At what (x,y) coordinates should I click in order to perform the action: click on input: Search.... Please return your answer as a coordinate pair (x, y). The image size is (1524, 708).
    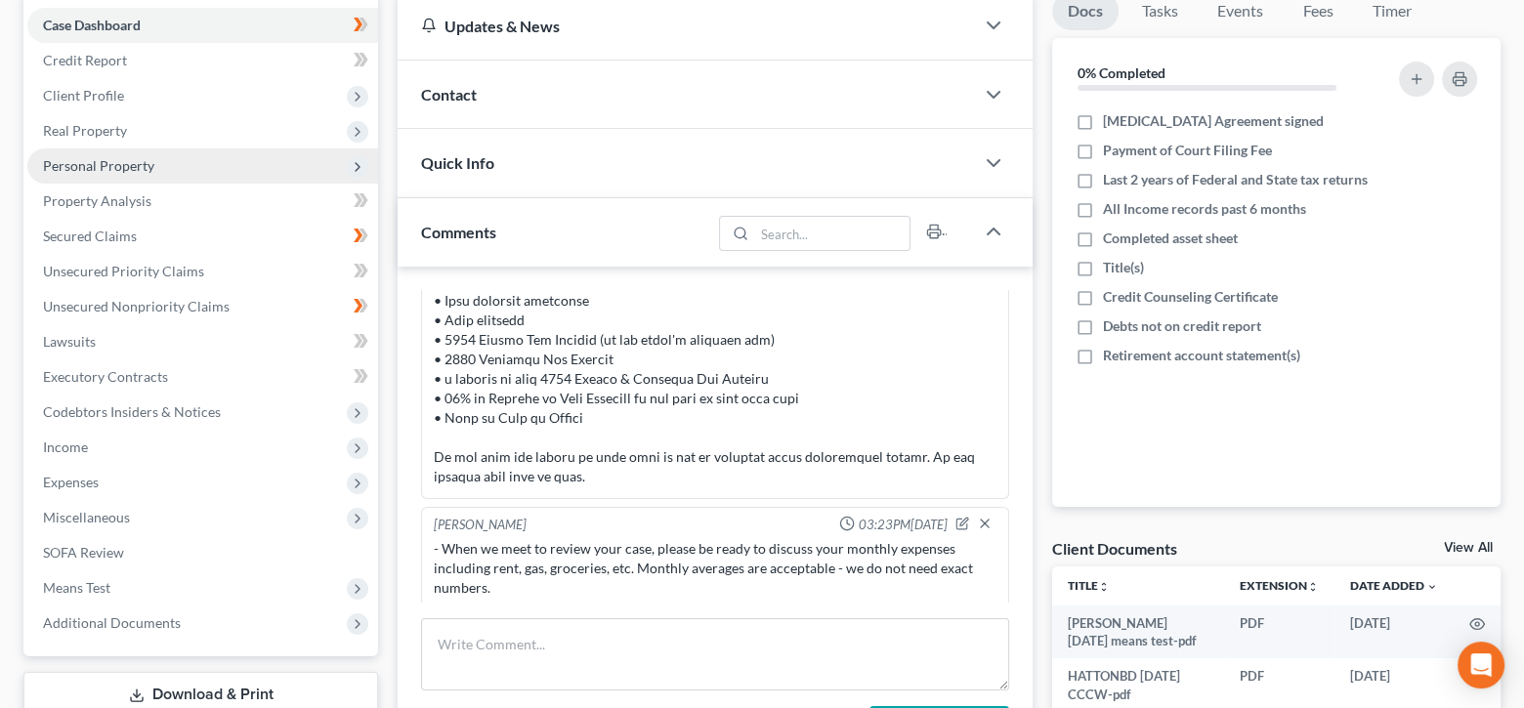
    Looking at the image, I should click on (832, 233).